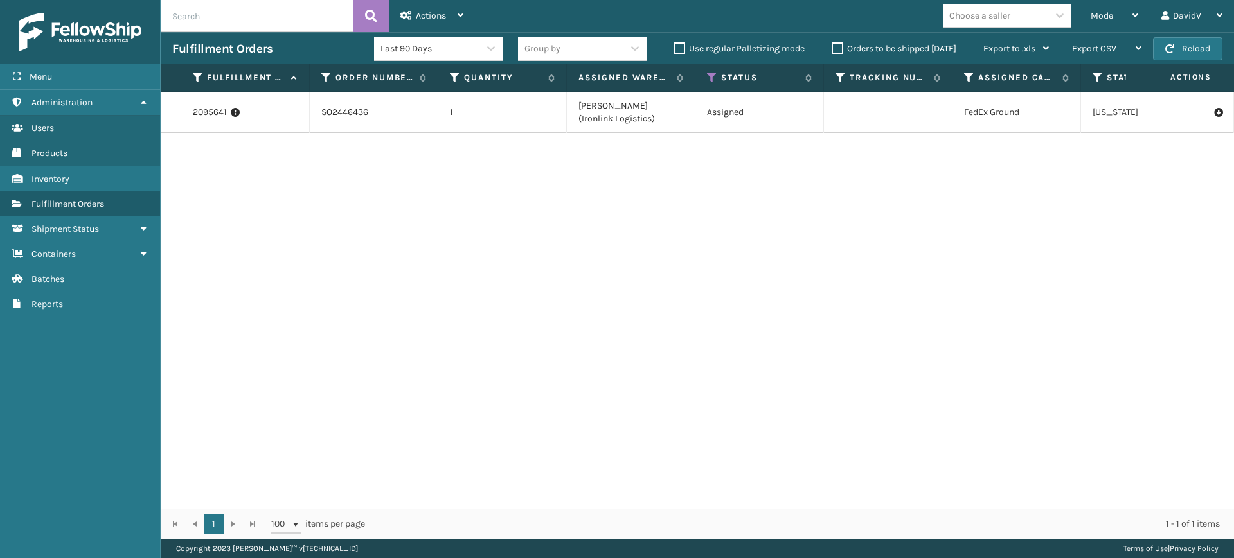 This screenshot has height=558, width=1234. Describe the element at coordinates (503, 78) in the screenshot. I see `label: Quantity` at that location.